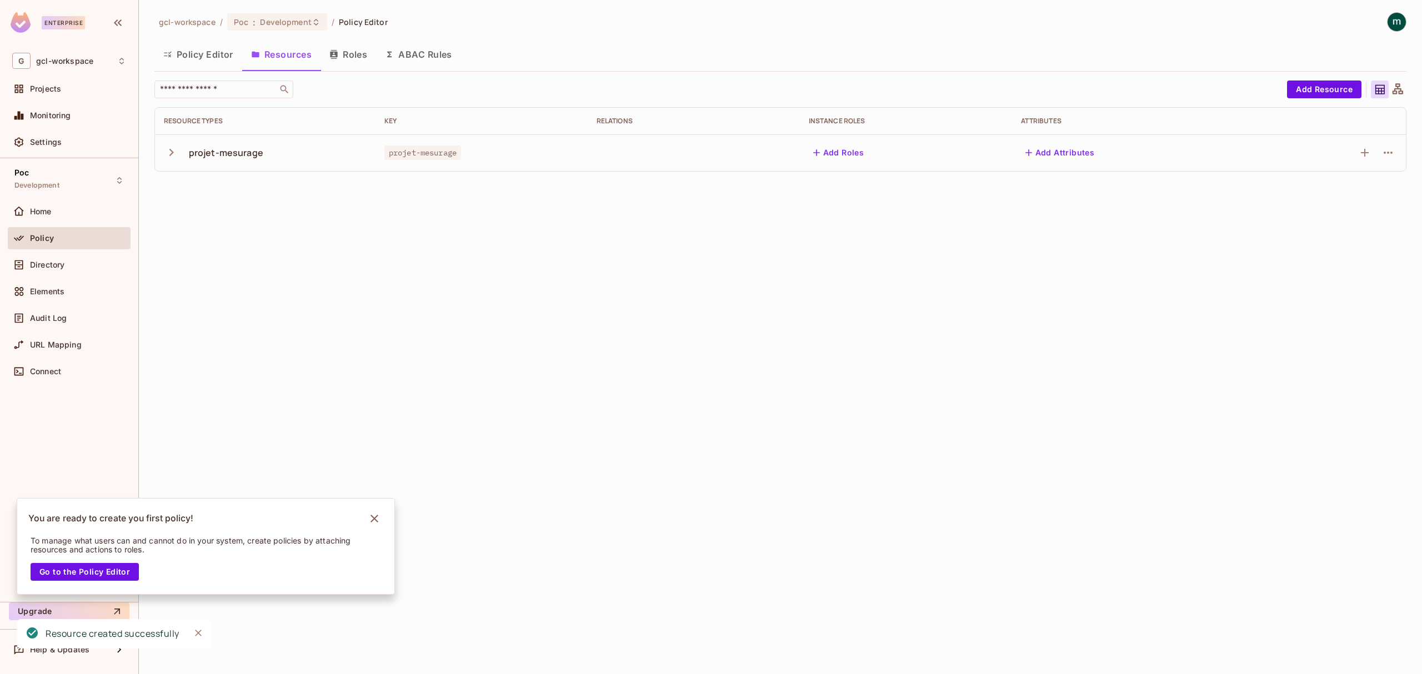 This screenshot has width=1422, height=674. Describe the element at coordinates (51, 116) in the screenshot. I see `span: Monitoring` at that location.